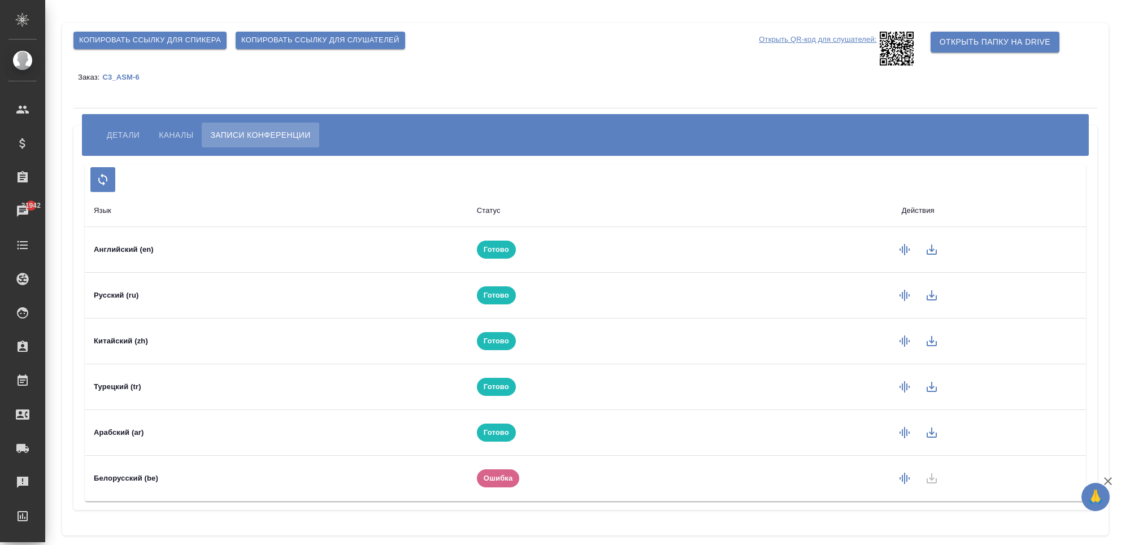  Describe the element at coordinates (276, 433) in the screenshot. I see `td: Арабский (ar)` at that location.